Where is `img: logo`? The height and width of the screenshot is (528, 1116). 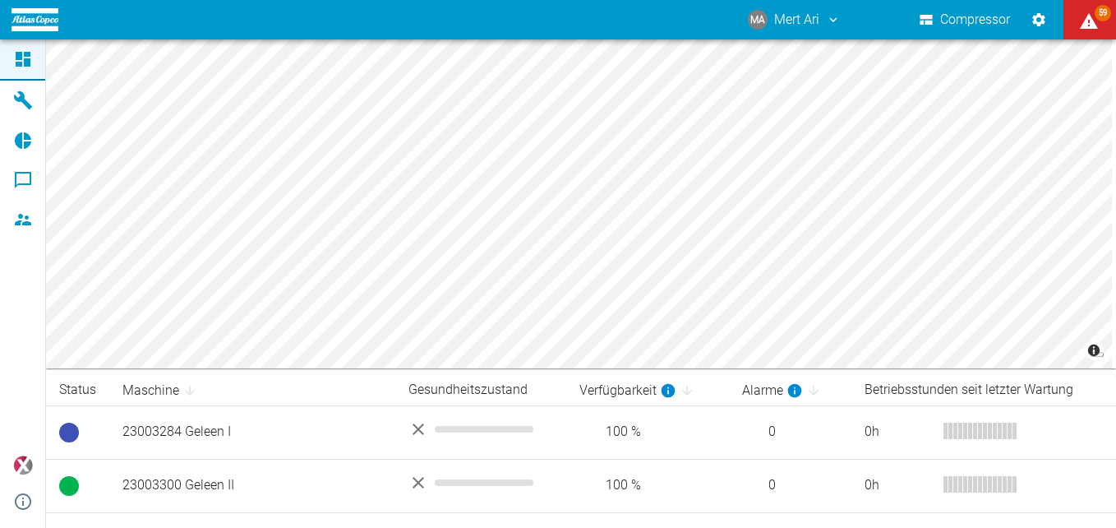
img: logo is located at coordinates (35, 19).